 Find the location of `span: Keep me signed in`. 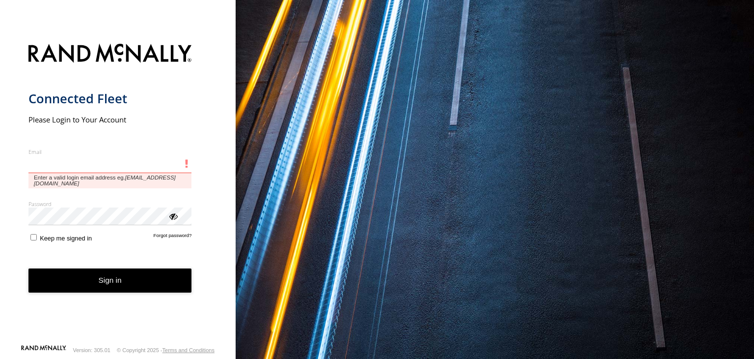

span: Keep me signed in is located at coordinates (66, 238).